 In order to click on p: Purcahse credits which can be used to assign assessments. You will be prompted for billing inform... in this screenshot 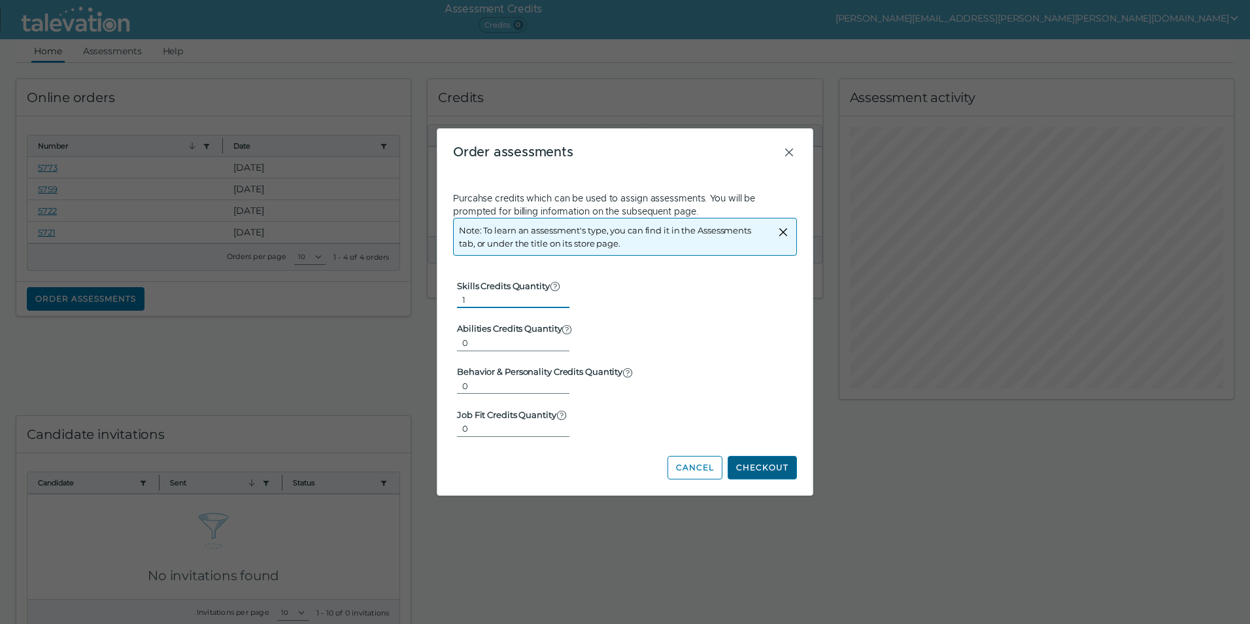, I will do `click(625, 205)`.